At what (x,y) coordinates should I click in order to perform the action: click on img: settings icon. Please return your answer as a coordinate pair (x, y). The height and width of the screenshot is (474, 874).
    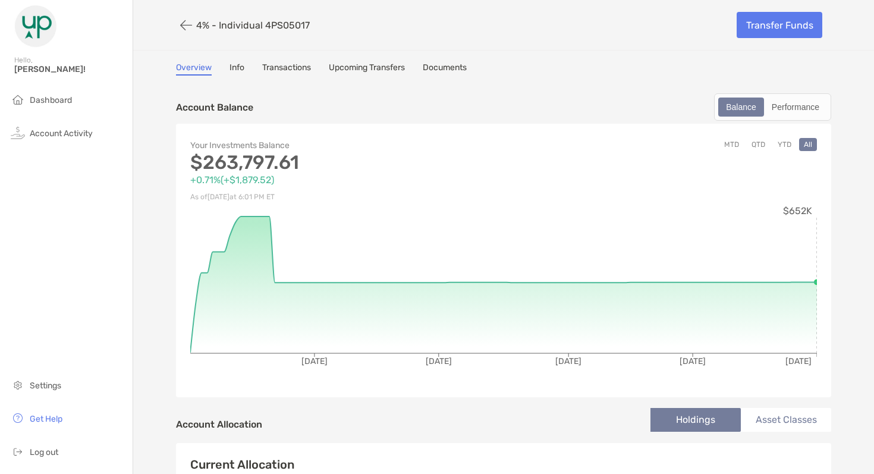
    Looking at the image, I should click on (18, 385).